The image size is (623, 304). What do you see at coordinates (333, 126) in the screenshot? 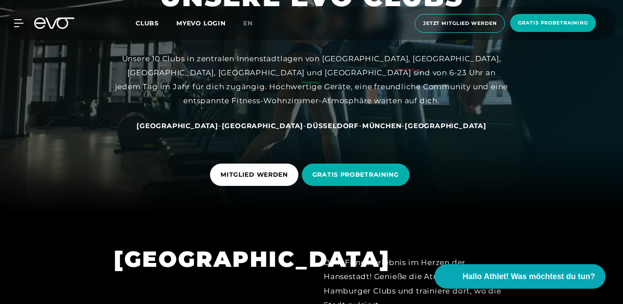
I see `span: Düsseldorf` at bounding box center [333, 126].